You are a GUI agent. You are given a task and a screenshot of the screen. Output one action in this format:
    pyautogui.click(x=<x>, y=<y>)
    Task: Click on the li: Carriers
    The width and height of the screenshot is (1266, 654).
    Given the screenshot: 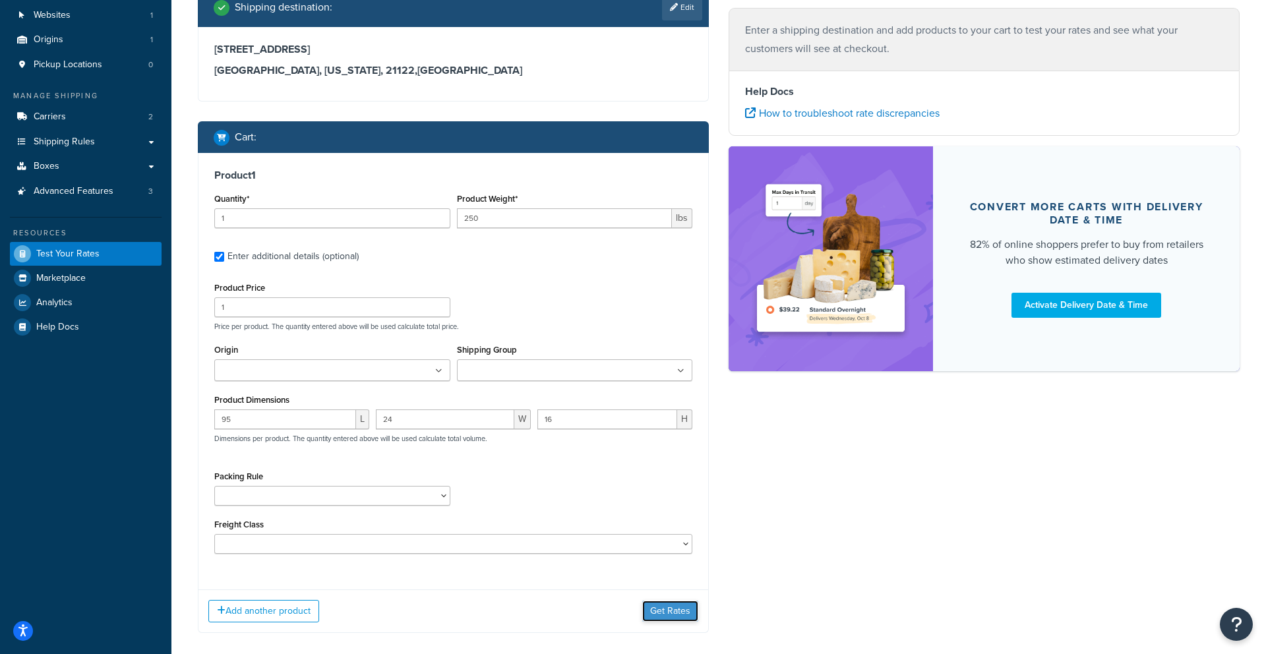 What is the action you would take?
    pyautogui.click(x=86, y=117)
    